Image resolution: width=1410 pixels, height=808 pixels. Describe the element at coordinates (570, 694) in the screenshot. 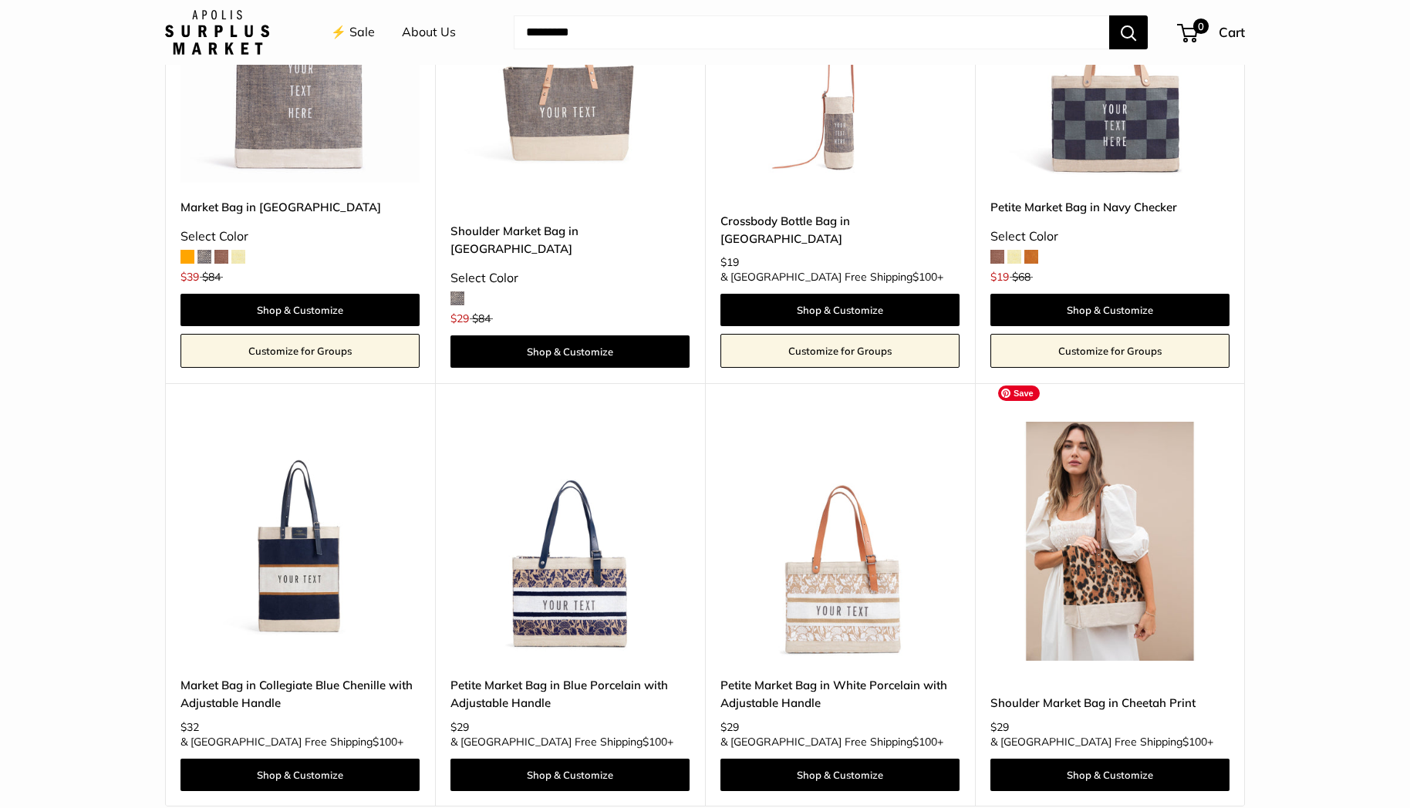

I see `a: Petite Market Bag in Blue Porcelain with Adjustable Handle` at that location.